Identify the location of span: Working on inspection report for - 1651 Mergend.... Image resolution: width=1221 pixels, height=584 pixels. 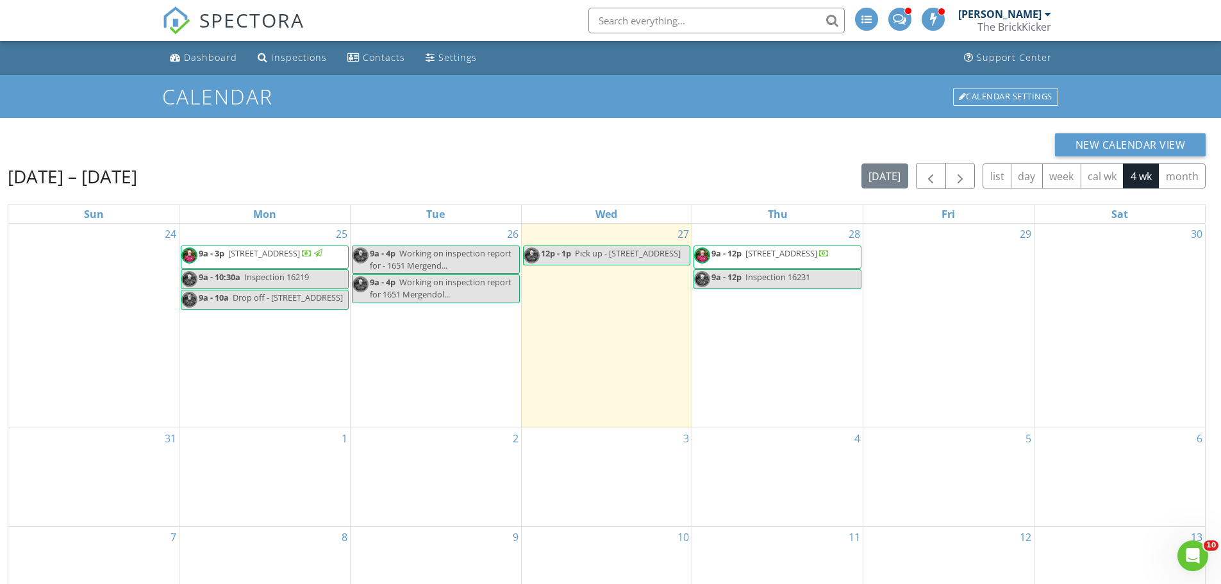
(440, 259).